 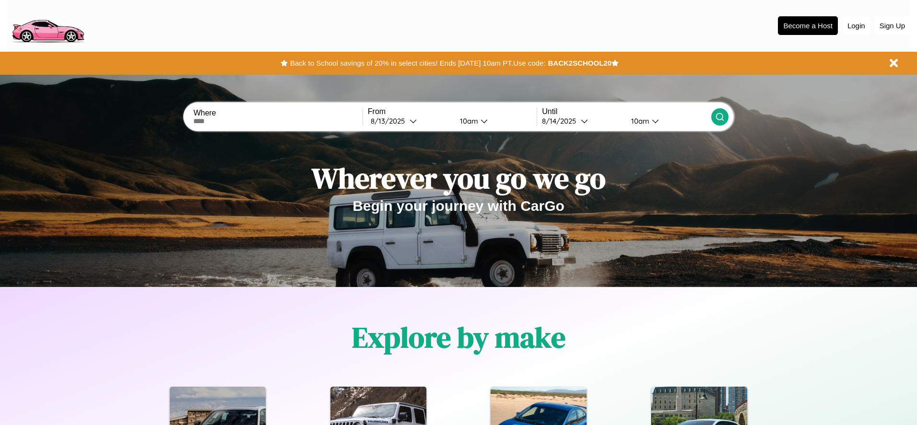 I want to click on div: 8 / 13 / 2025, so click(x=390, y=121).